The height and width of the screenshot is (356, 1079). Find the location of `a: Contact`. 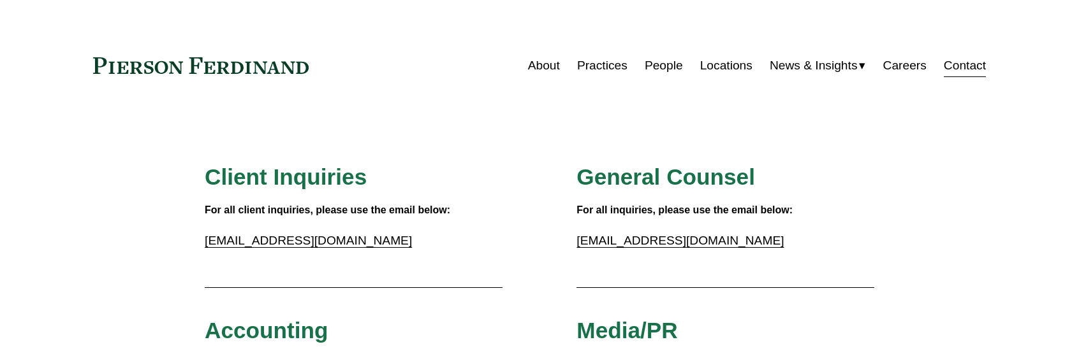

a: Contact is located at coordinates (964, 66).